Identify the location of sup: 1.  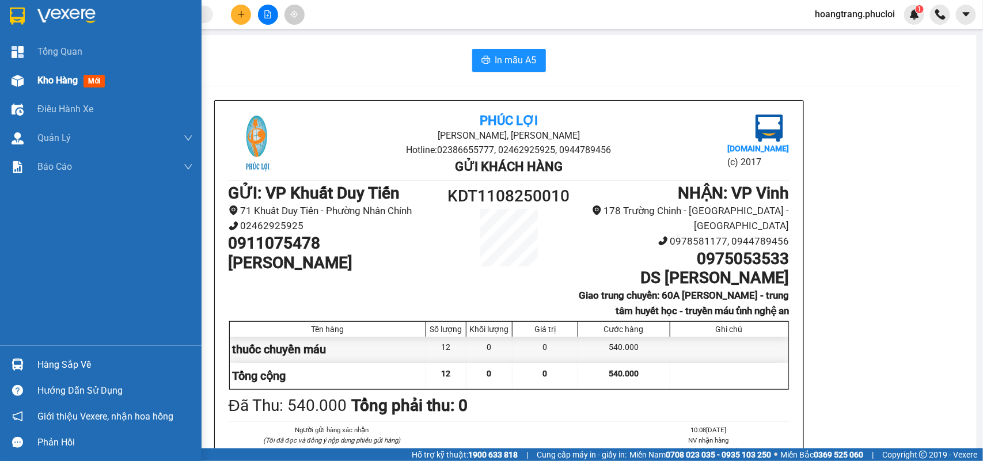
(920, 9).